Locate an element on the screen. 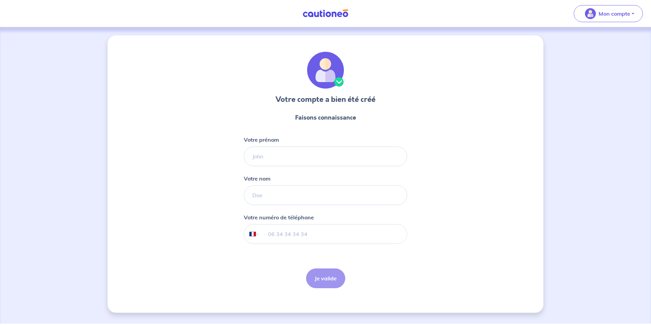 The width and height of the screenshot is (651, 325). img: illu_account_valid_menu.svg is located at coordinates (590, 14).